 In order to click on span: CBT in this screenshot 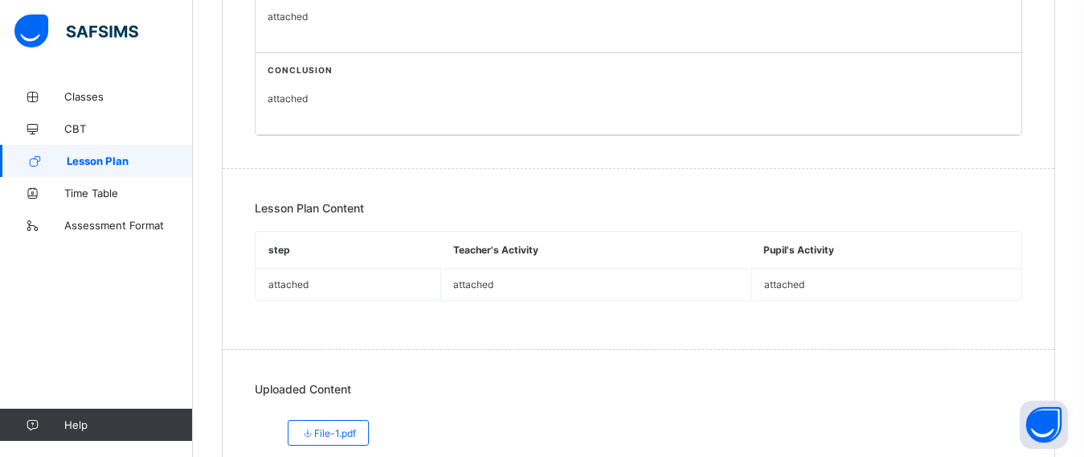, I will do `click(129, 129)`.